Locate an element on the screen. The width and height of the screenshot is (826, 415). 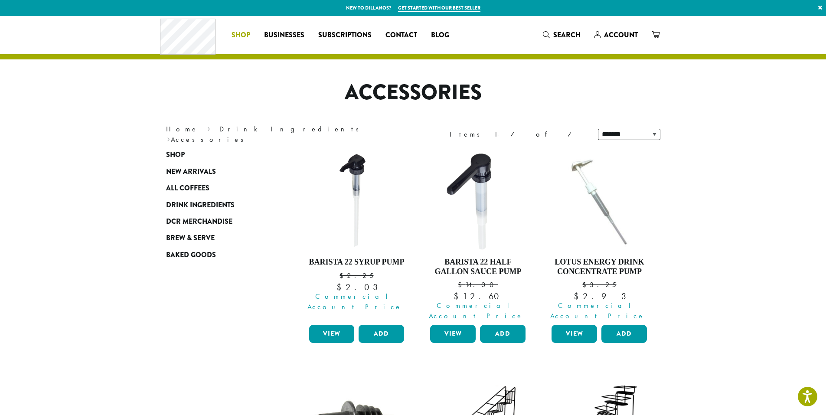
span: Brew & Serve is located at coordinates (190, 238).